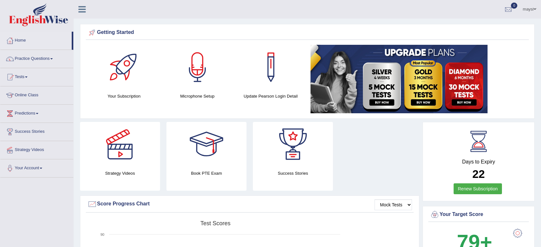 This screenshot has height=247, width=541. Describe the element at coordinates (514, 5) in the screenshot. I see `span: 0` at that location.